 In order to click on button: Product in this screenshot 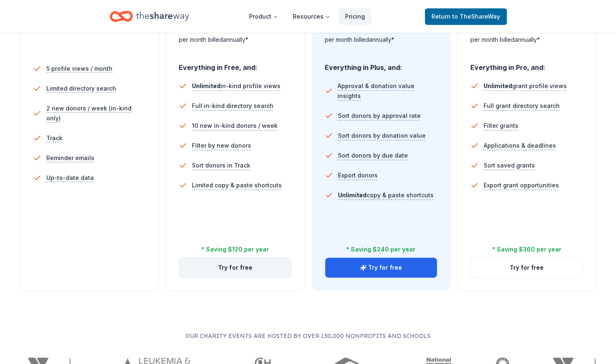, I will do `click(264, 17)`.